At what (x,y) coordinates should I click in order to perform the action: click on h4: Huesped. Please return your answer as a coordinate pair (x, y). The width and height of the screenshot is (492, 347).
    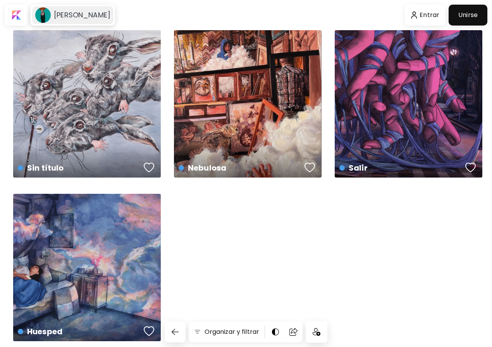
    Looking at the image, I should click on (79, 332).